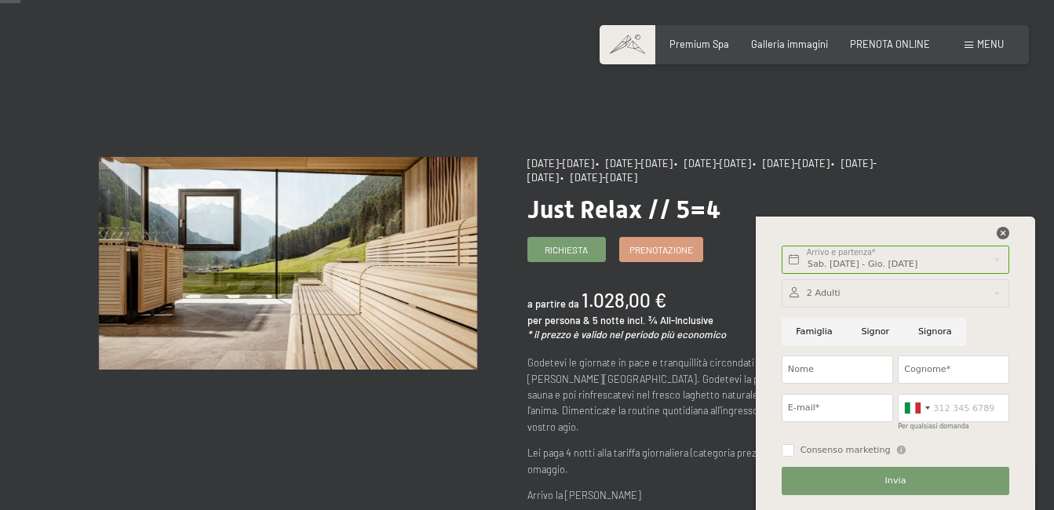 The height and width of the screenshot is (510, 1054). Describe the element at coordinates (624, 300) in the screenshot. I see `b: 1.028,00 €` at that location.